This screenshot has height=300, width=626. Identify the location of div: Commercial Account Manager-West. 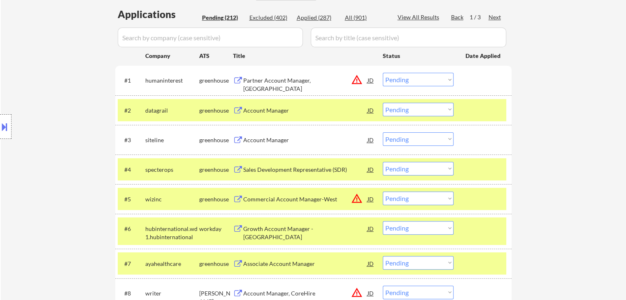
(305, 200).